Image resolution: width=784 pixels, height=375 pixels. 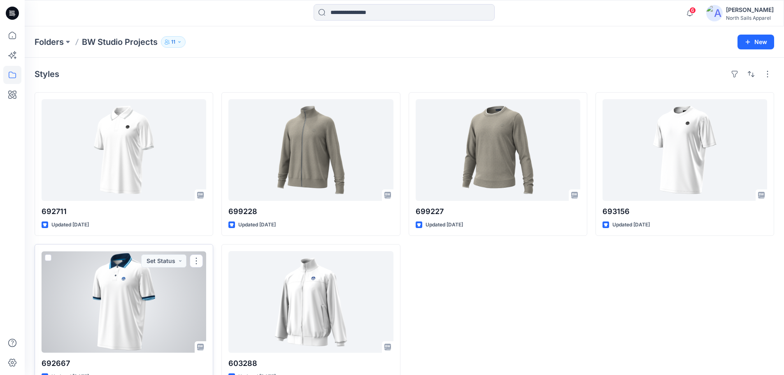 What do you see at coordinates (173, 42) in the screenshot?
I see `button: 11` at bounding box center [173, 42].